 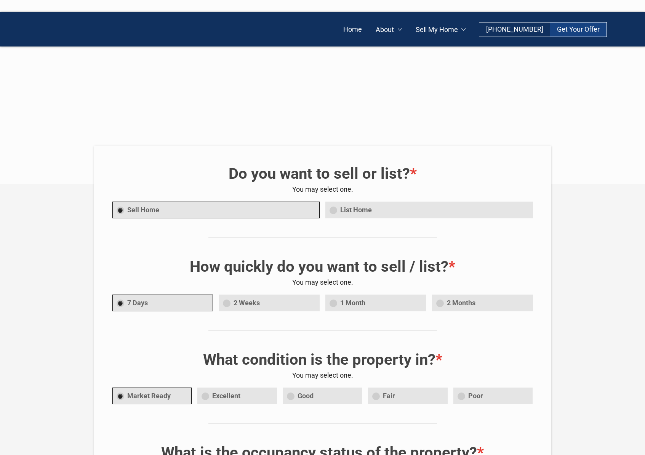 What do you see at coordinates (163, 303) in the screenshot?
I see `span: 7 Days` at bounding box center [163, 303].